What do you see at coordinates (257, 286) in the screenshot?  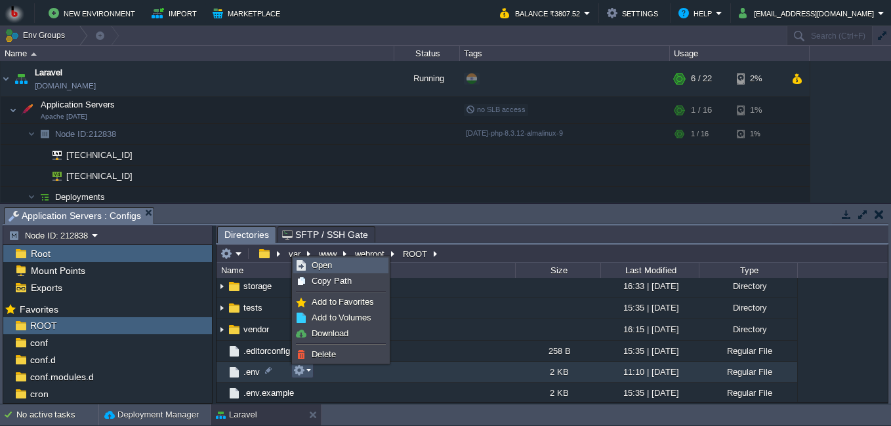 I see `span: storage` at bounding box center [257, 286].